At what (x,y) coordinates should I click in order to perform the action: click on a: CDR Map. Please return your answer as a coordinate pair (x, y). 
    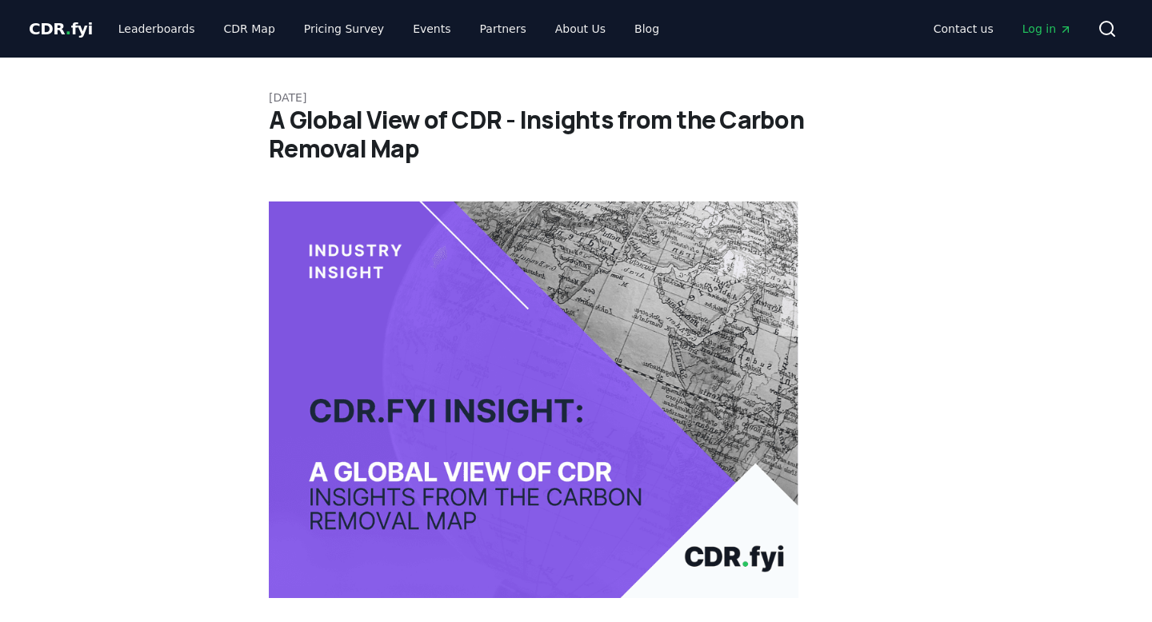
    Looking at the image, I should click on (250, 29).